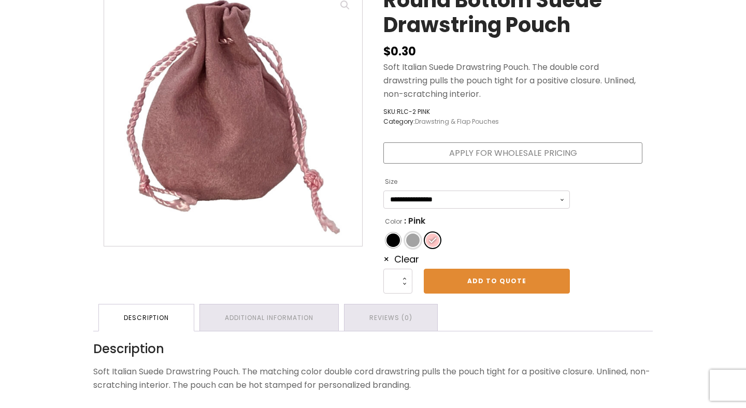 This screenshot has height=408, width=746. Describe the element at coordinates (457, 121) in the screenshot. I see `a: Drawstring & Flap Pouches` at that location.